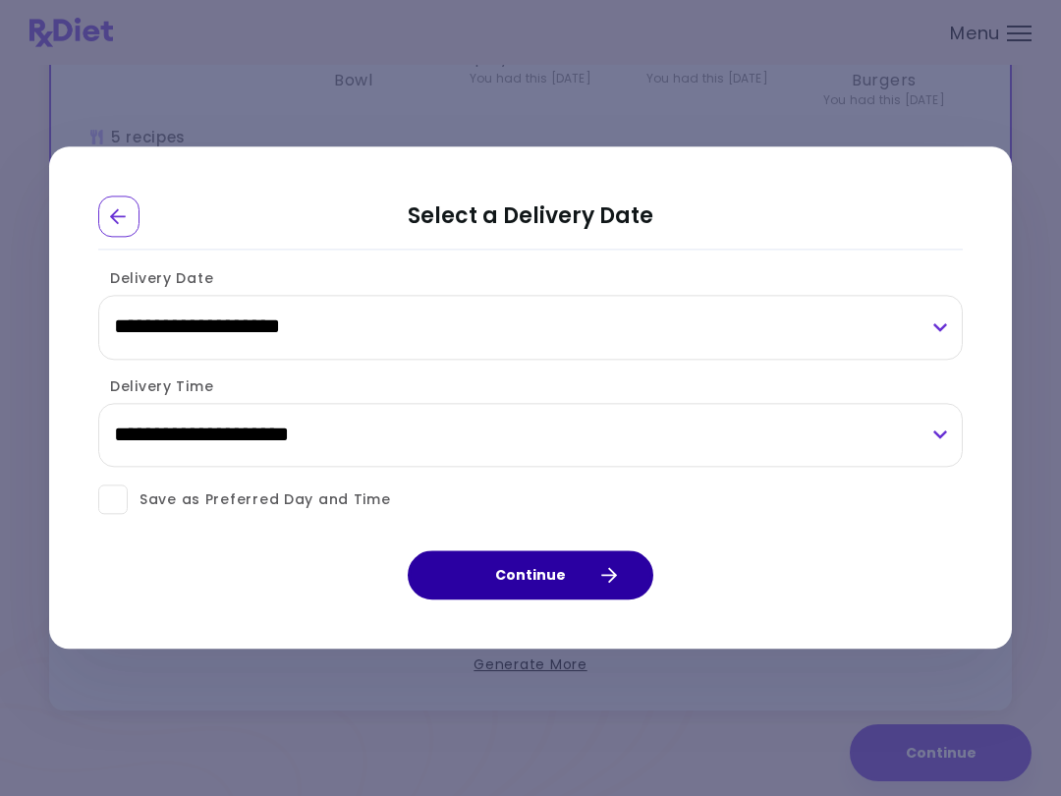 The height and width of the screenshot is (796, 1061). What do you see at coordinates (155, 386) in the screenshot?
I see `label: Delivery Time` at bounding box center [155, 386].